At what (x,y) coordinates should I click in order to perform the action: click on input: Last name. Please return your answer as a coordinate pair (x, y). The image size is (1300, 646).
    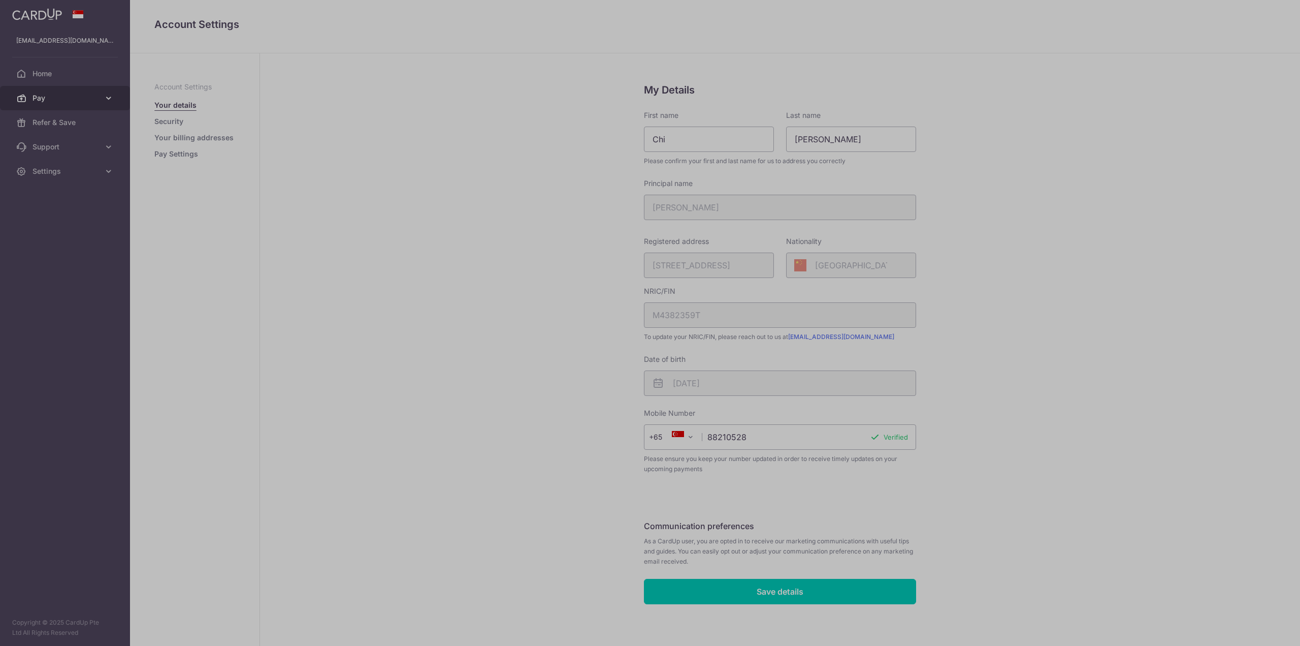
    Looking at the image, I should click on (851, 139).